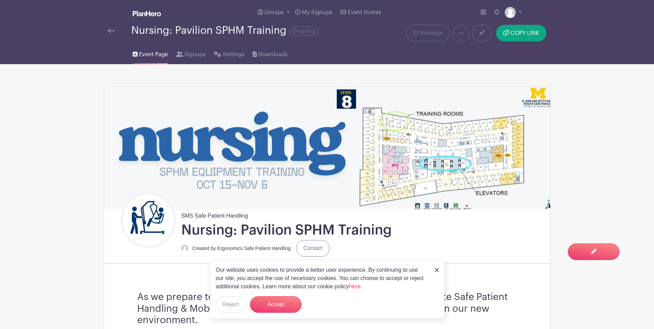  Describe the element at coordinates (150, 53) in the screenshot. I see `a: Event Page` at that location.